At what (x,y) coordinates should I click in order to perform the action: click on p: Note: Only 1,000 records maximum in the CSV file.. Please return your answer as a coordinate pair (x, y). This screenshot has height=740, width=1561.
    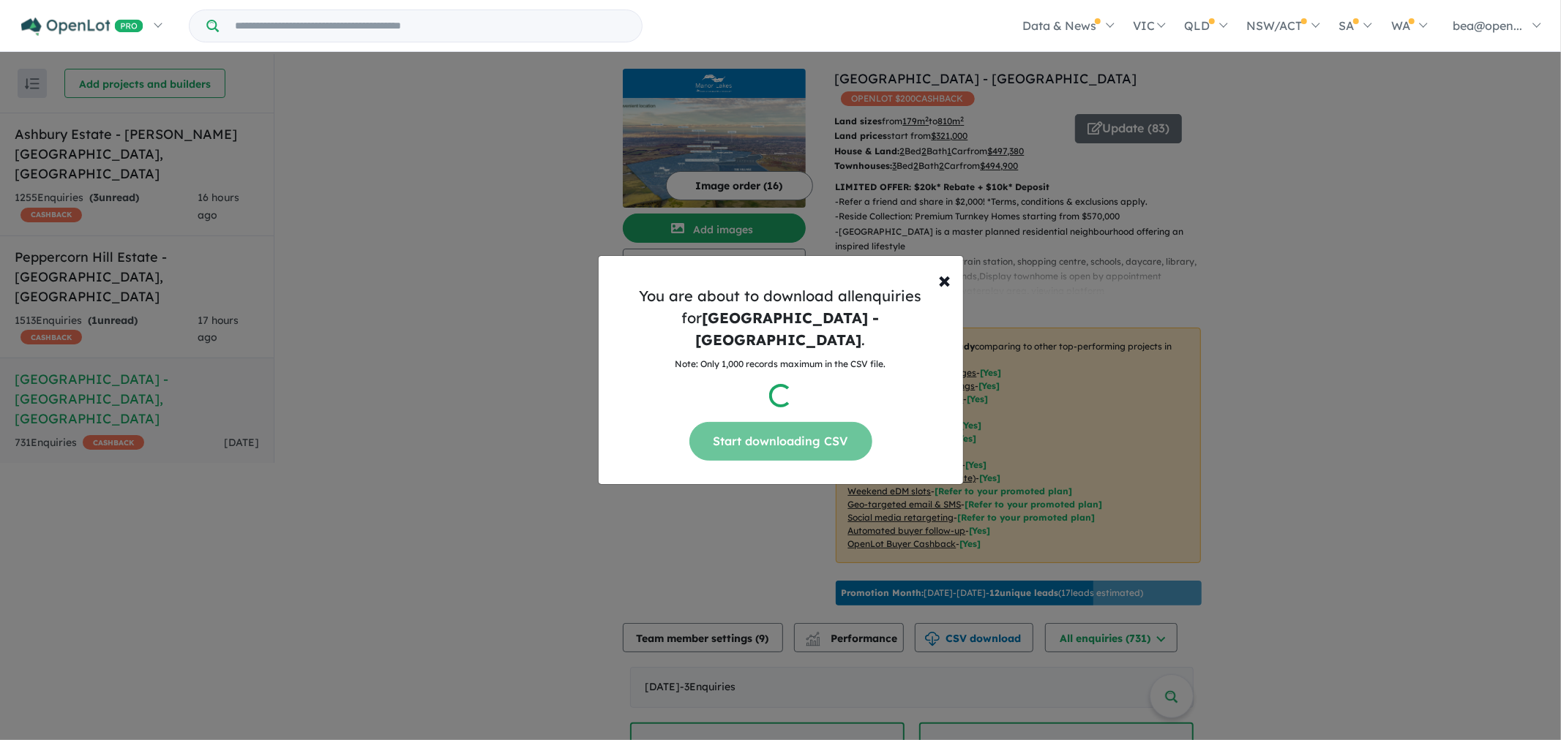
    Looking at the image, I should click on (781, 364).